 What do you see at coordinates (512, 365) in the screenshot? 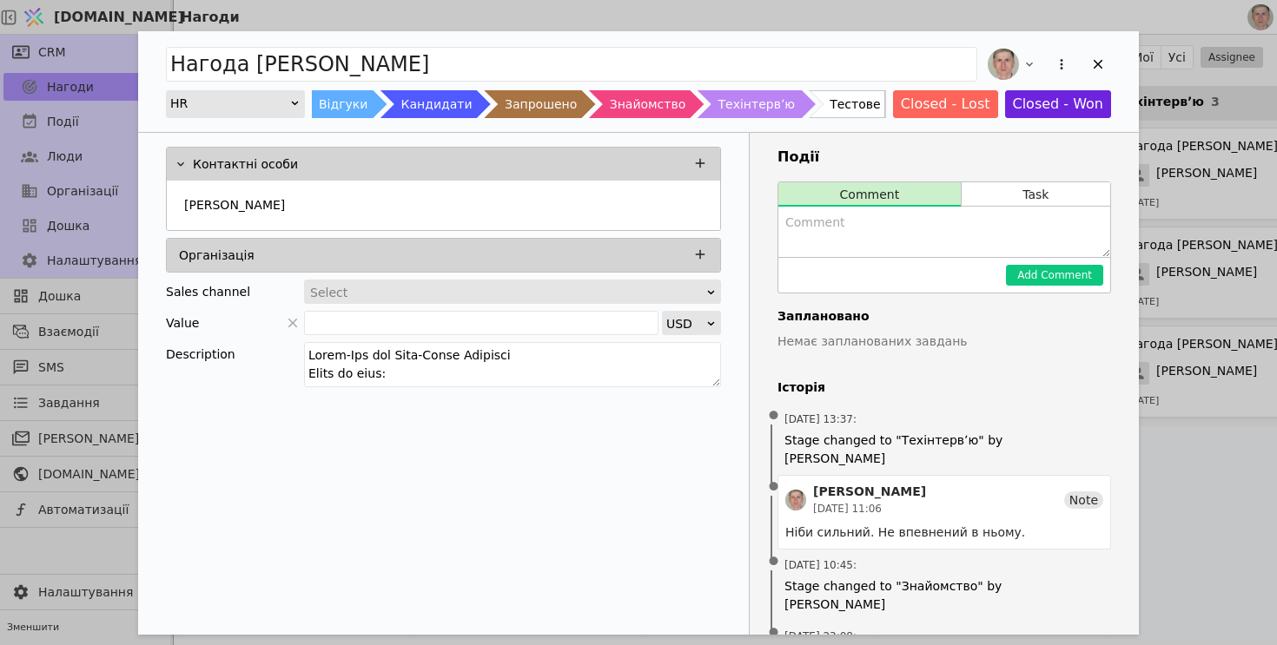
I see `textarea: Lorem-Ips dol Sita-Conse Adipisci Elits do eius: $038 Temporin utl $2540 Etdolo magnaa 7 enima mi...` at bounding box center [512, 365].